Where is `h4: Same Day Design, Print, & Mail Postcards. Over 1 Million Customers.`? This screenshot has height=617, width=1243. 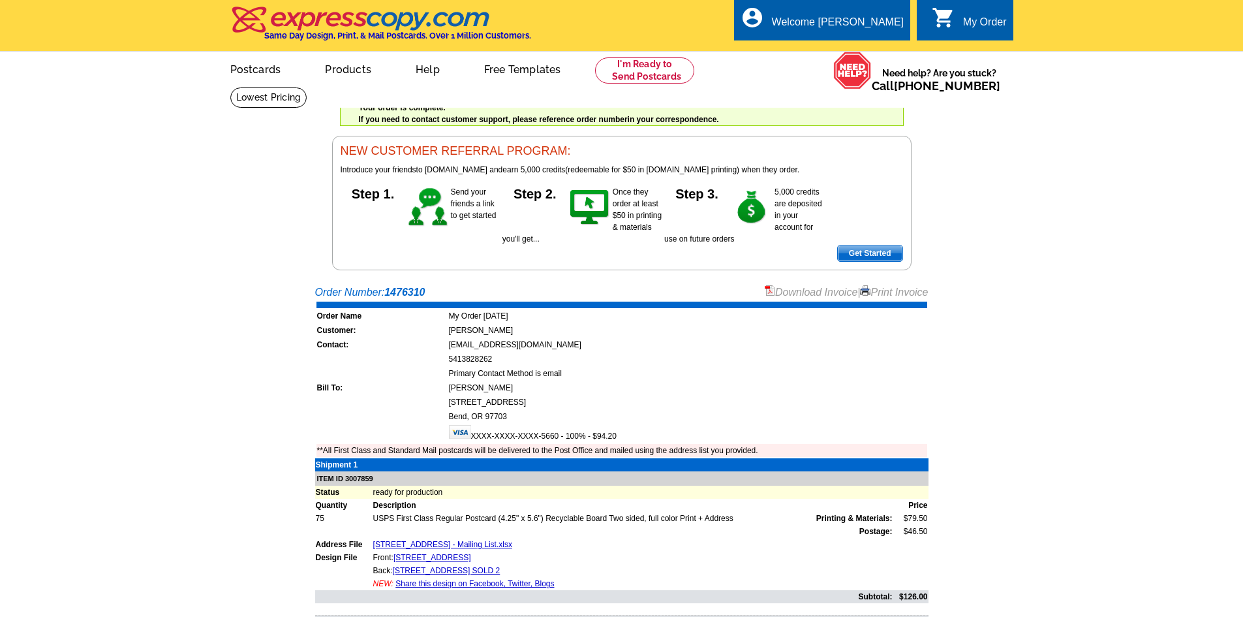 h4: Same Day Design, Print, & Mail Postcards. Over 1 Million Customers. is located at coordinates (398, 35).